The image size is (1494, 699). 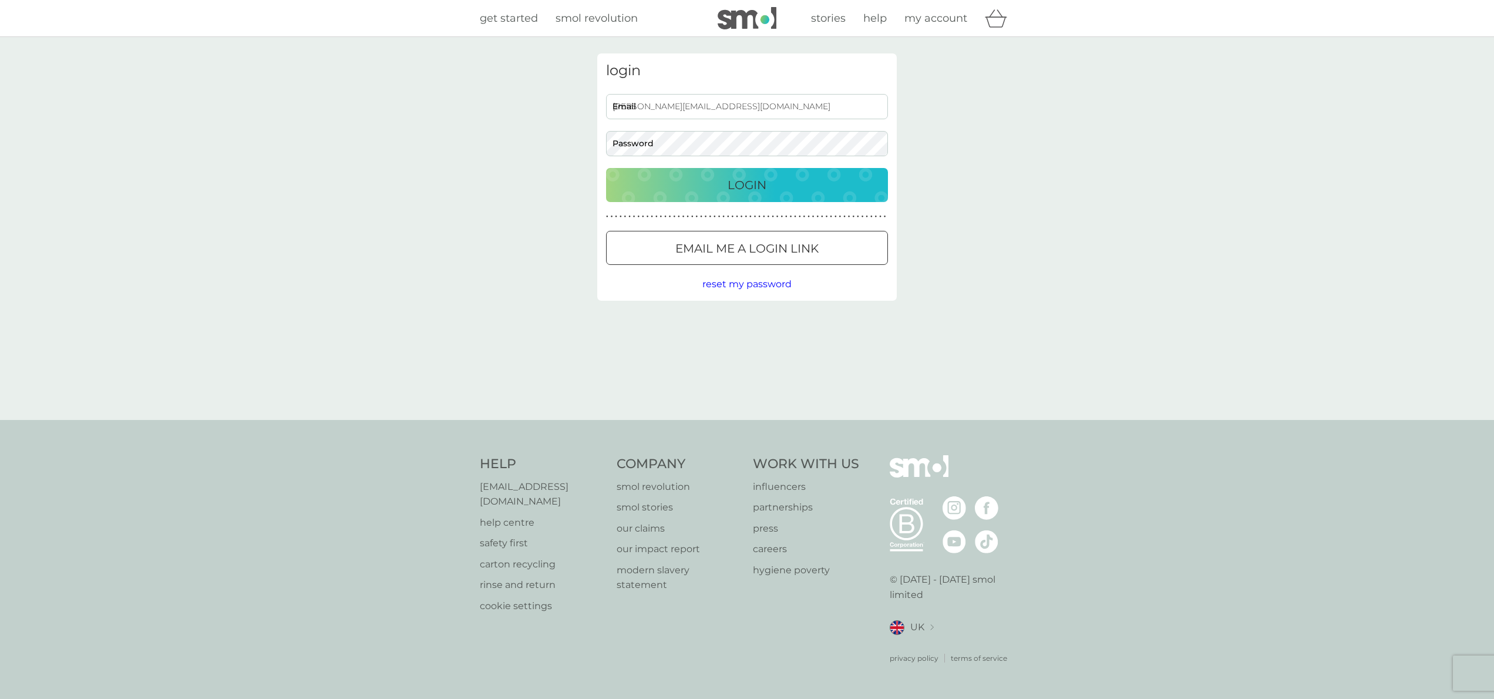 I want to click on span: smol revolution, so click(x=597, y=18).